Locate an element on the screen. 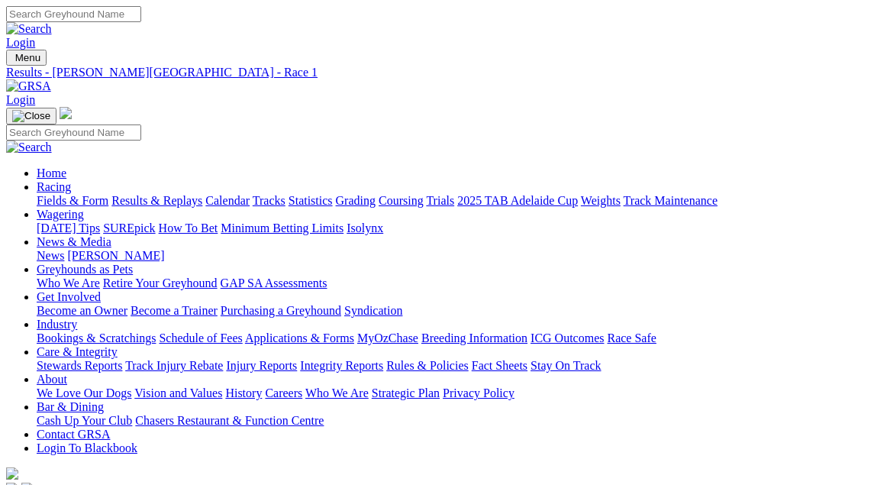  div: Bar & Dining is located at coordinates (452, 421).